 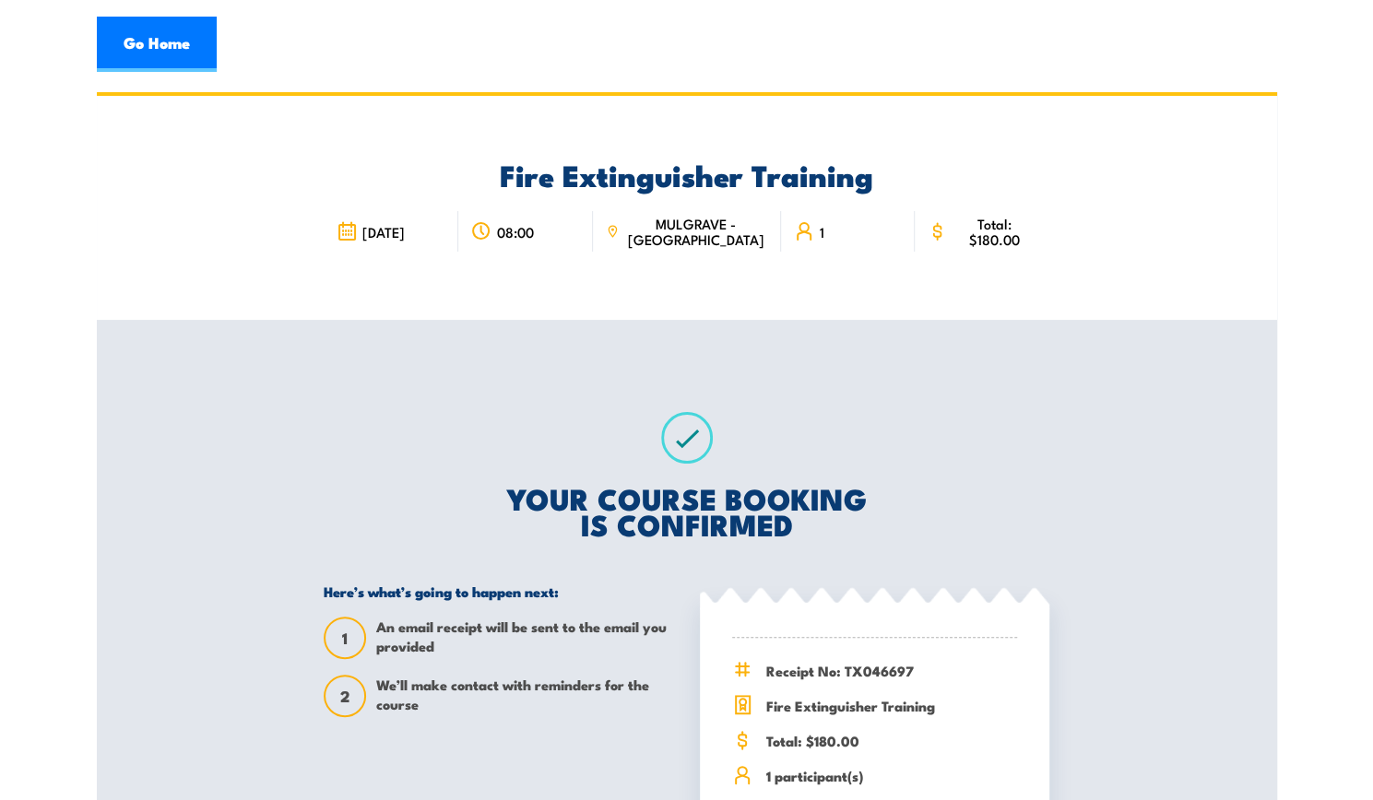 I want to click on h5: Here’s what’s going to happen next:, so click(x=498, y=591).